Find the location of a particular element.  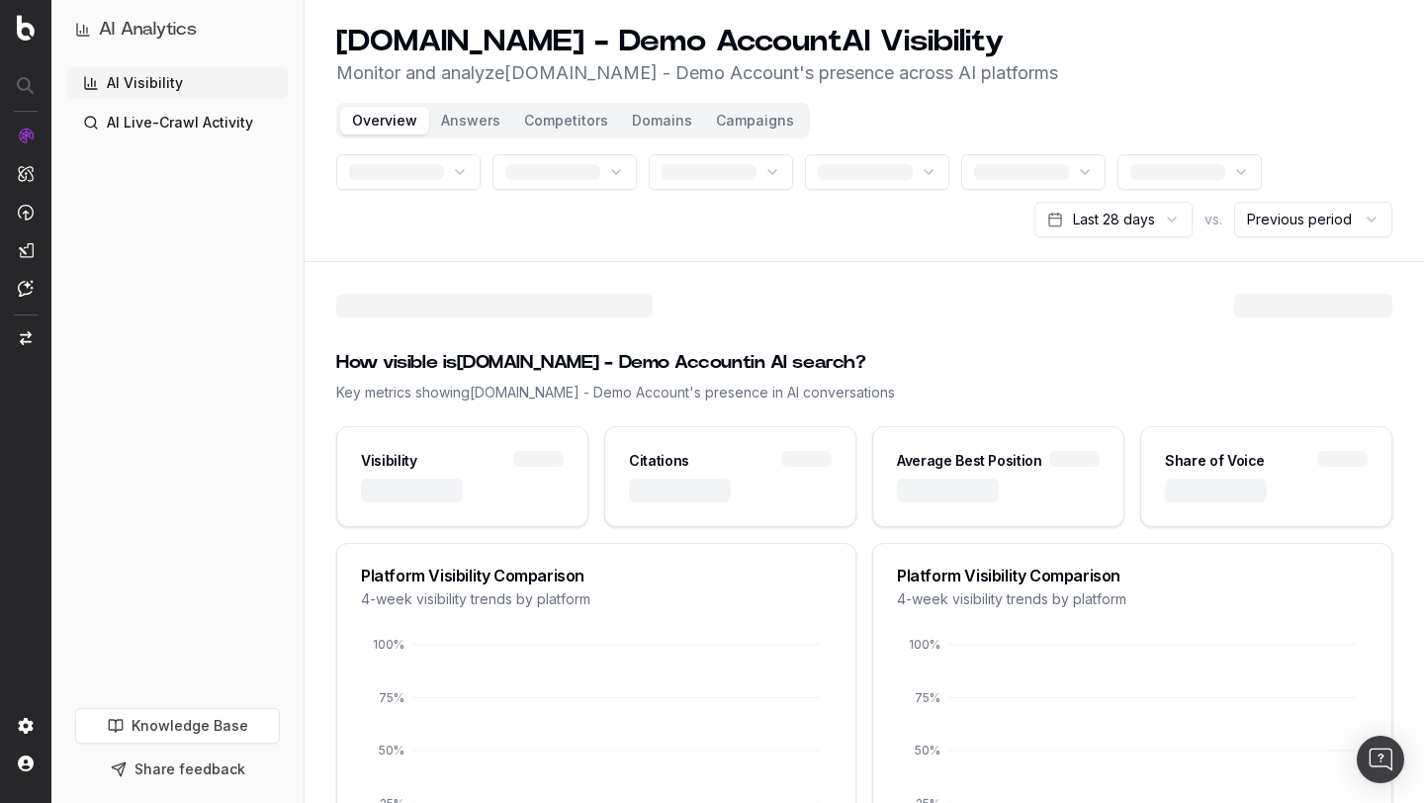

button: Answers is located at coordinates (471, 121).